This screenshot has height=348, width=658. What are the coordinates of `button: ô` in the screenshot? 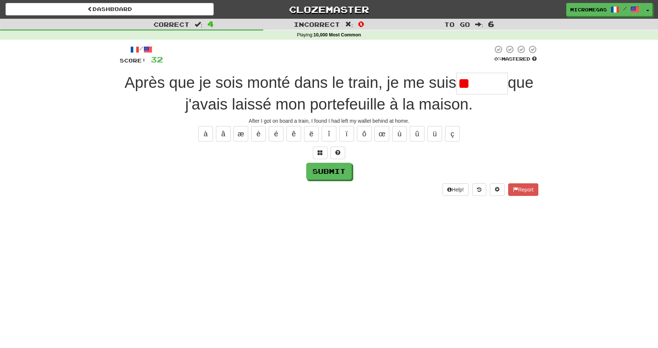 It's located at (364, 134).